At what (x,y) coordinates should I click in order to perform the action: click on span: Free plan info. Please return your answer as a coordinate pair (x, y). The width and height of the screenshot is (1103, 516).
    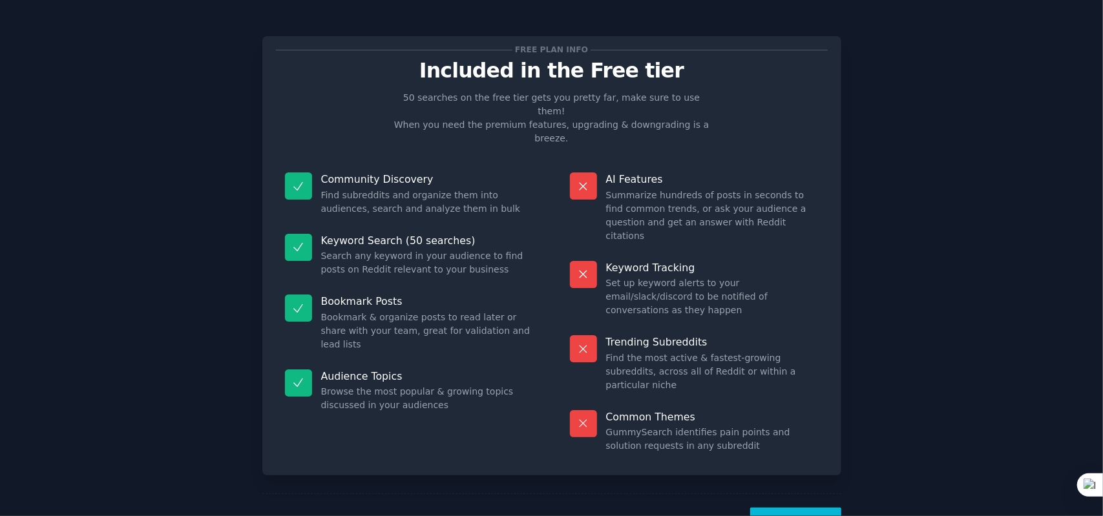
    Looking at the image, I should click on (551, 50).